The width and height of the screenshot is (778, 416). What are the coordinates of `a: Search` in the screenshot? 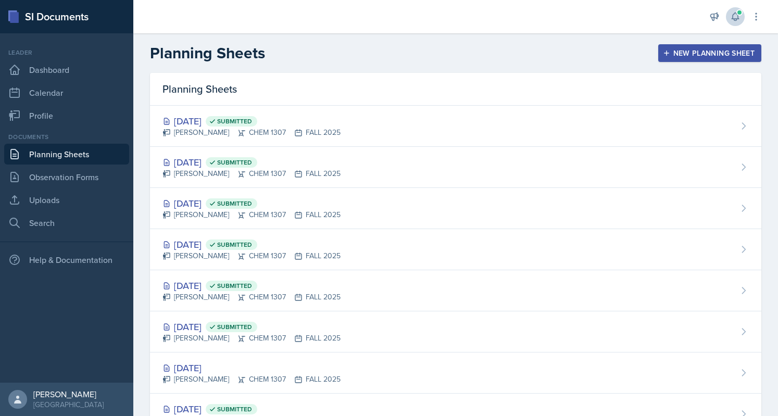 It's located at (67, 223).